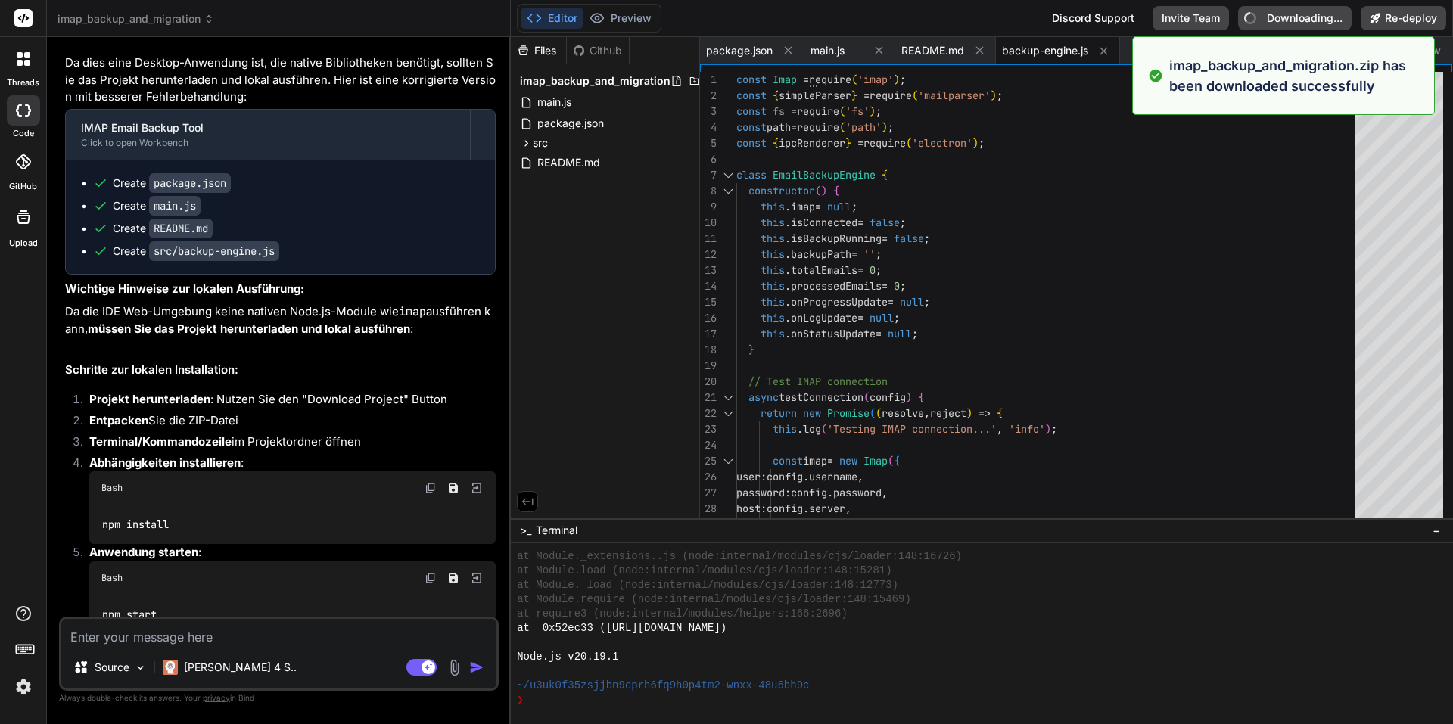 This screenshot has width=1453, height=724. I want to click on button: Downloading..., so click(1295, 18).